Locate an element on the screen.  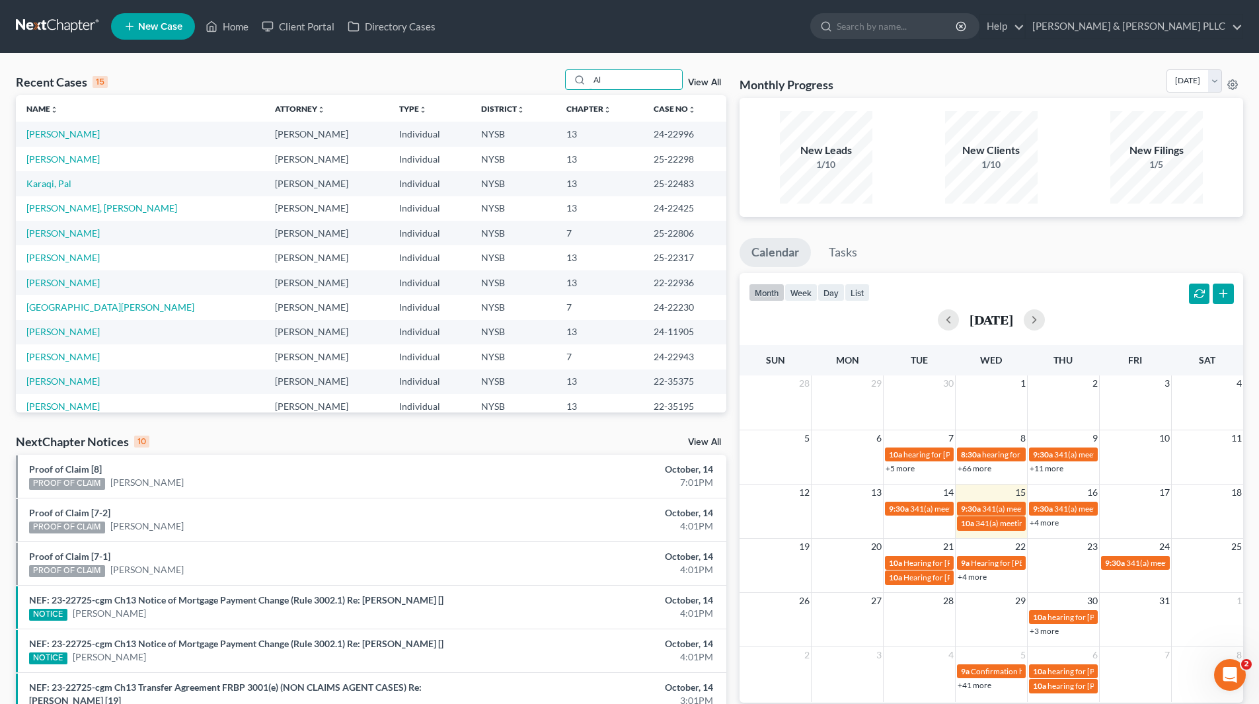
div: New Clients is located at coordinates (992, 150).